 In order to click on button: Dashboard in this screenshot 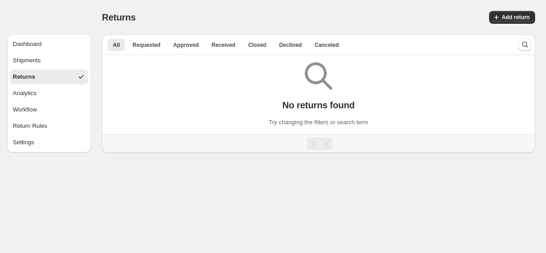, I will do `click(49, 44)`.